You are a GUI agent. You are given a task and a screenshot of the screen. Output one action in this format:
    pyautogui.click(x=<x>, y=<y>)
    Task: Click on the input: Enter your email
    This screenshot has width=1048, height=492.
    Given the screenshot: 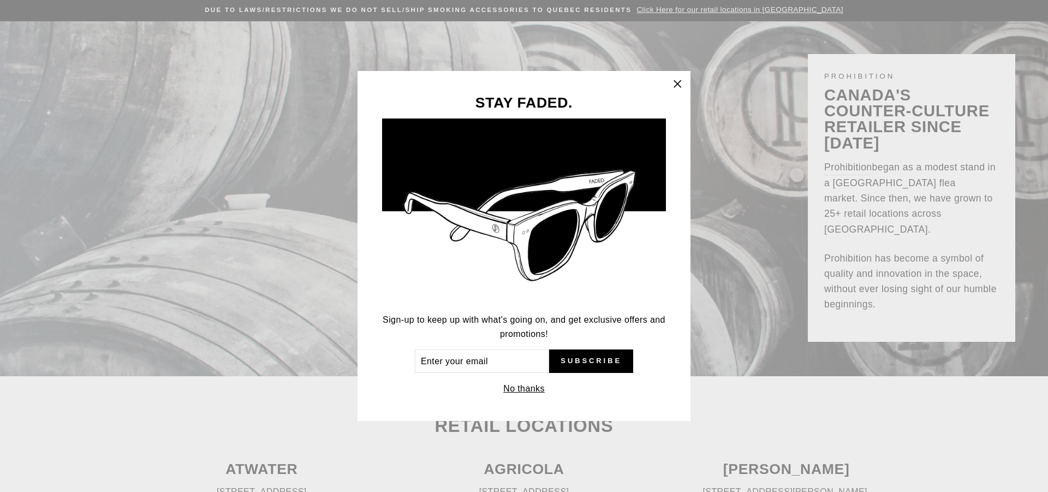 What is the action you would take?
    pyautogui.click(x=482, y=361)
    